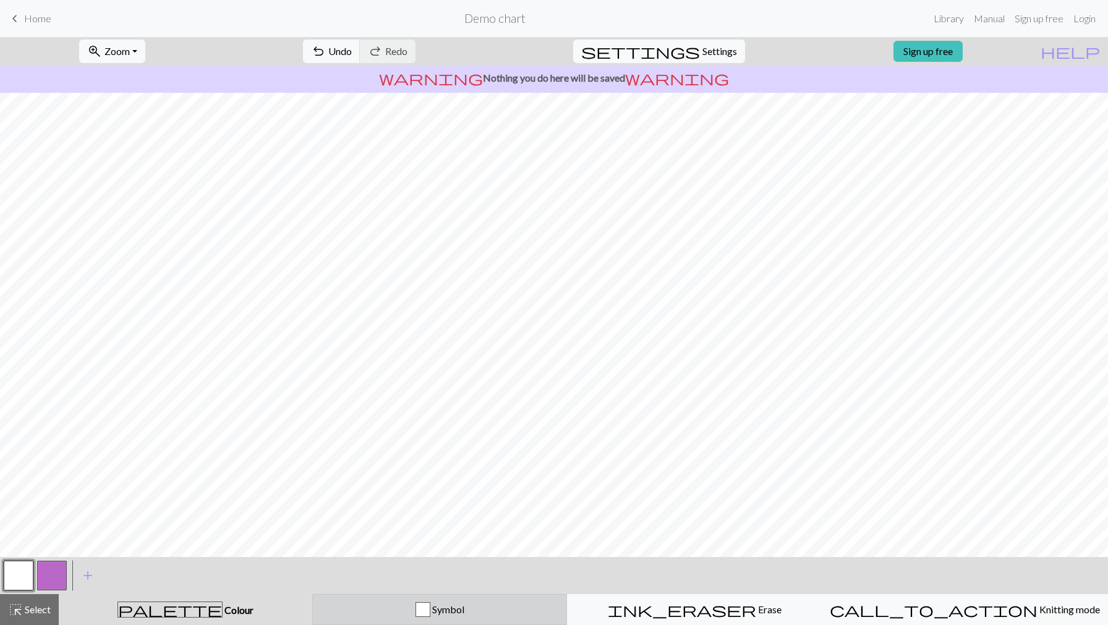  I want to click on span: zoom_in, so click(95, 51).